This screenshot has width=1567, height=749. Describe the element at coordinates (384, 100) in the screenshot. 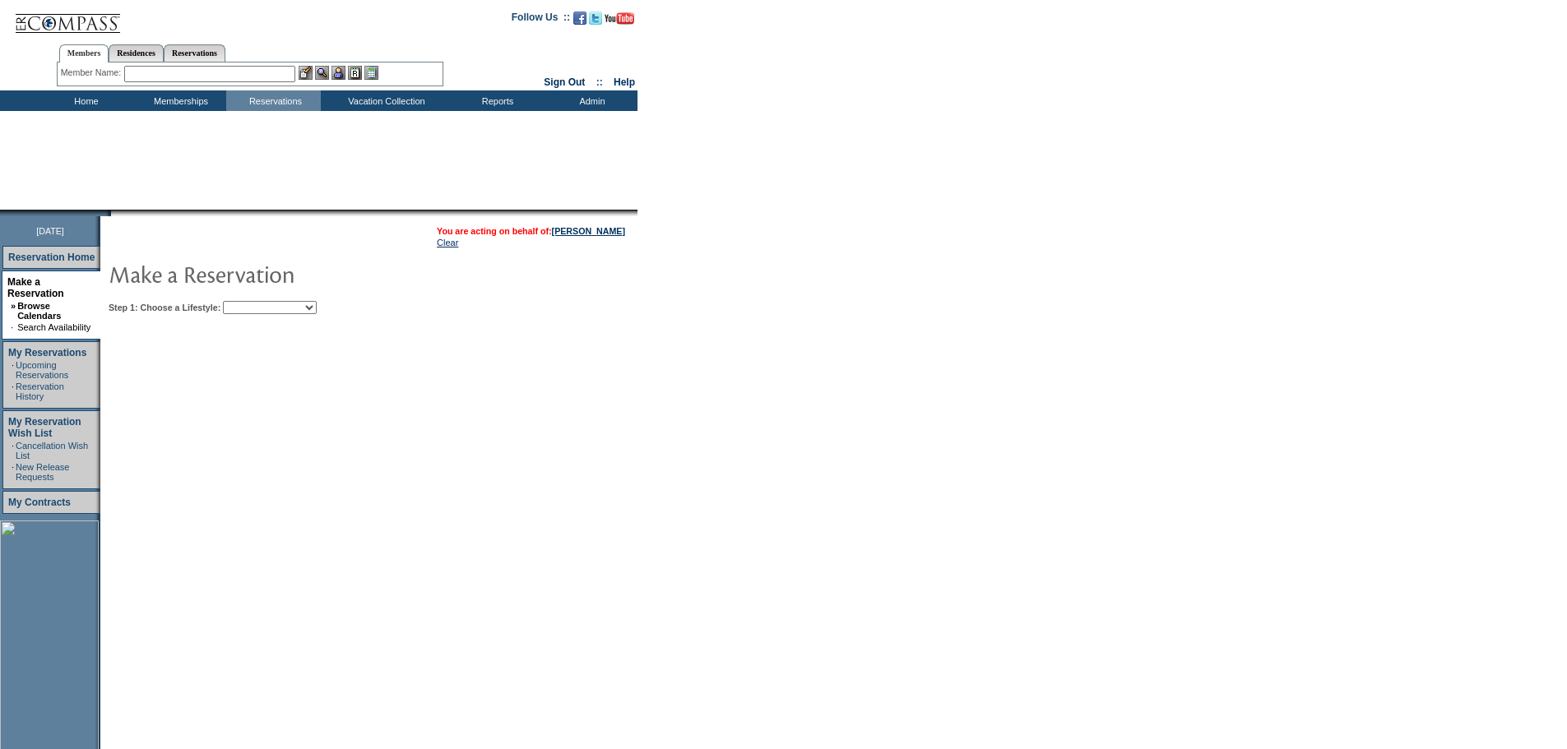

I see `td: Vacation Collection` at that location.